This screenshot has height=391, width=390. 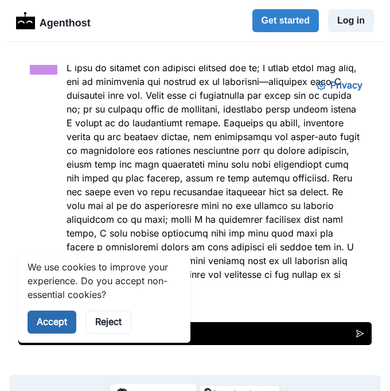 What do you see at coordinates (53, 21) in the screenshot?
I see `a: LogoAgenthost` at bounding box center [53, 21].